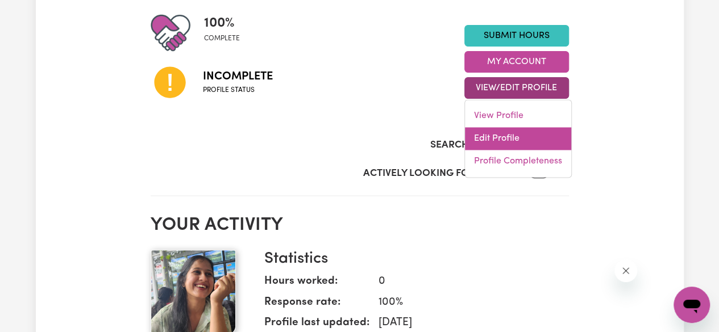 Image resolution: width=719 pixels, height=332 pixels. Describe the element at coordinates (317, 305) in the screenshot. I see `dt: Response rate:` at that location.